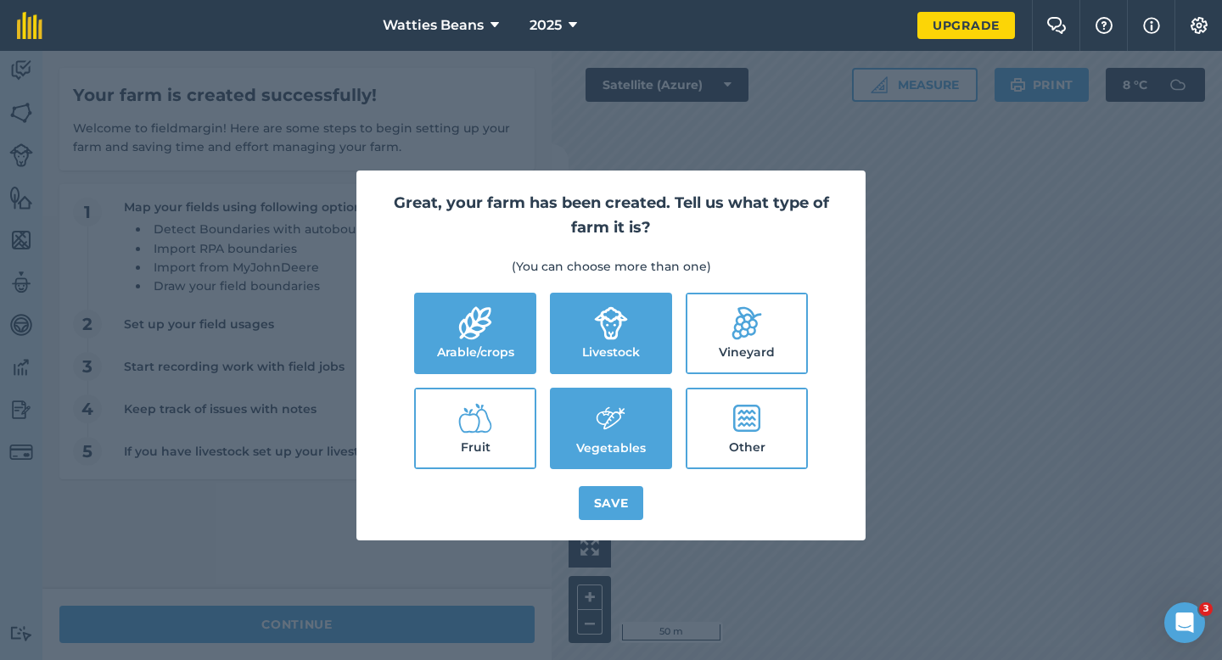  Describe the element at coordinates (1206, 609) in the screenshot. I see `span: 3` at that location.